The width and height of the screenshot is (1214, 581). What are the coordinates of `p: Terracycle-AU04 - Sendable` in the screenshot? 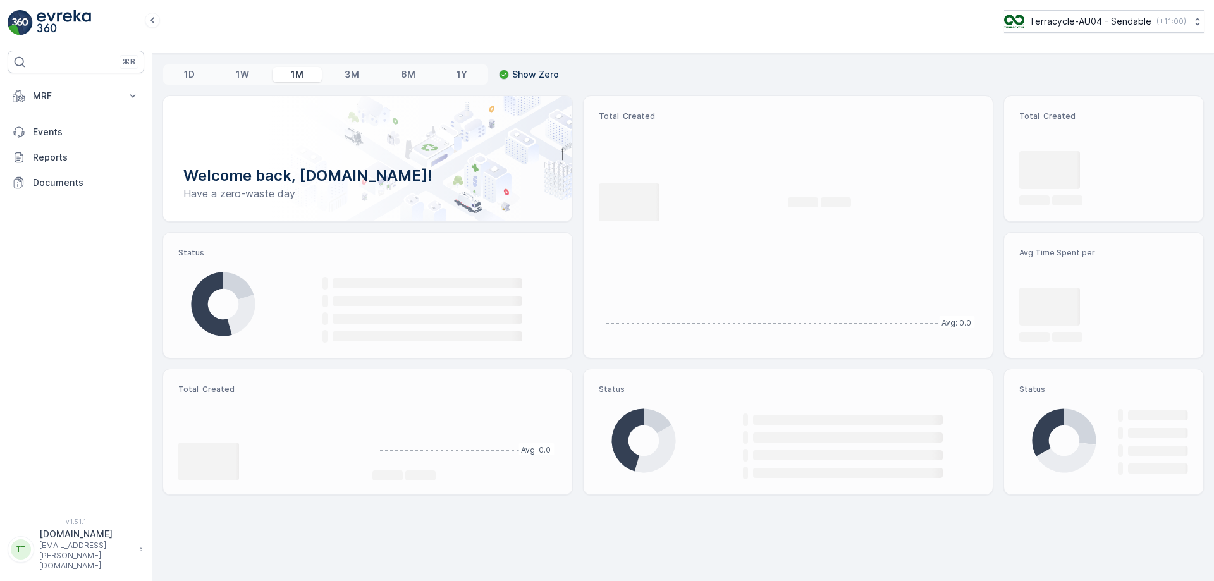 It's located at (1090, 21).